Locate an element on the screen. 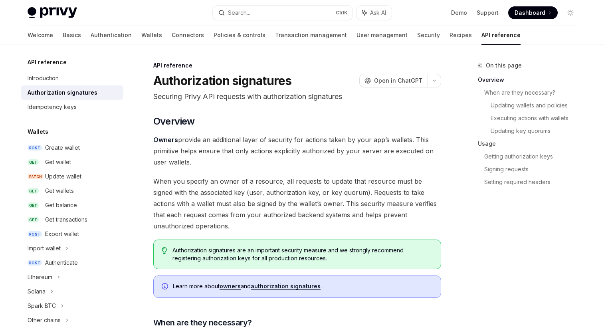  span: When you specify an owner of a resource, all requests to update that resource must be signed with... is located at coordinates (297, 204).